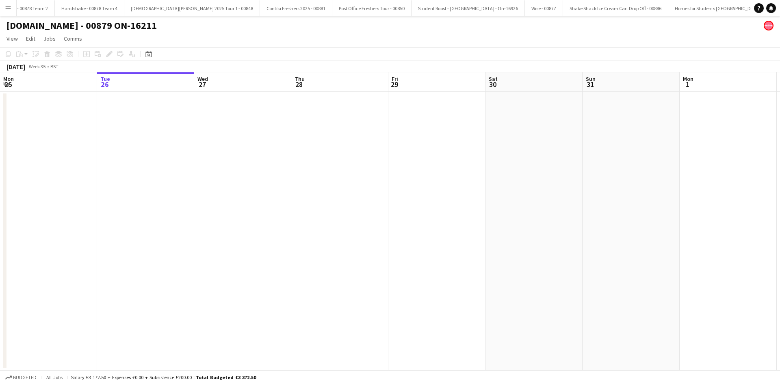 Image resolution: width=780 pixels, height=384 pixels. Describe the element at coordinates (202, 84) in the screenshot. I see `span: 27` at that location.